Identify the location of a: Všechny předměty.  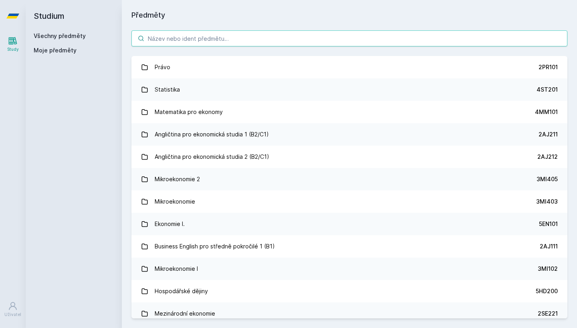
(60, 36).